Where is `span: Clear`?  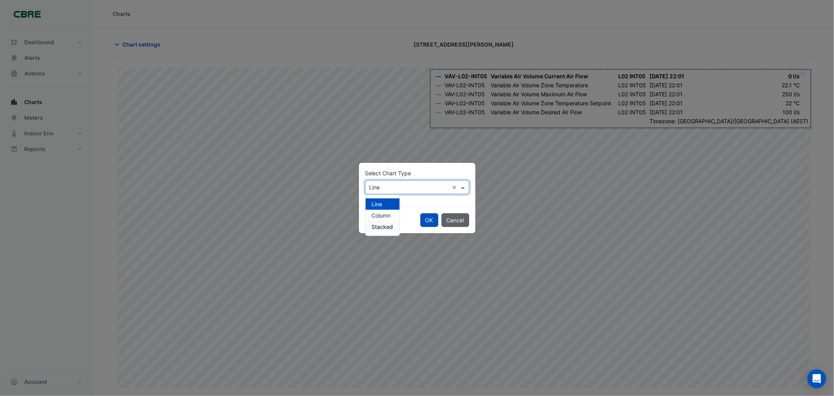 span: Clear is located at coordinates (455, 187).